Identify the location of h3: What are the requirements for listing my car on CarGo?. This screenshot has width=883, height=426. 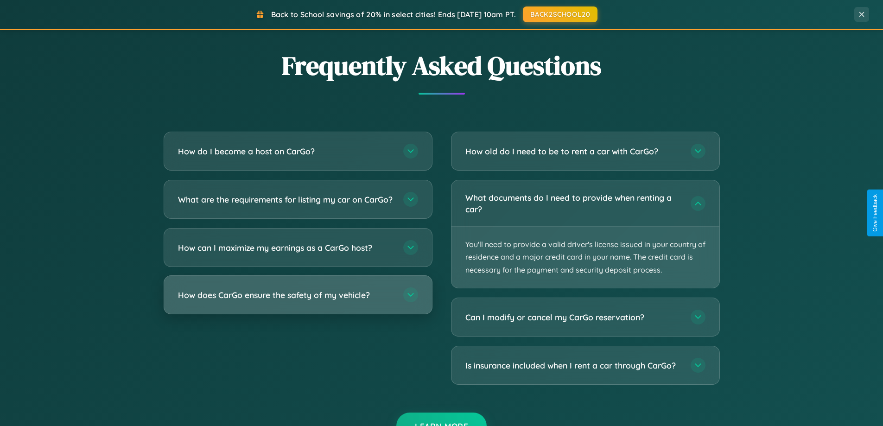
(286, 199).